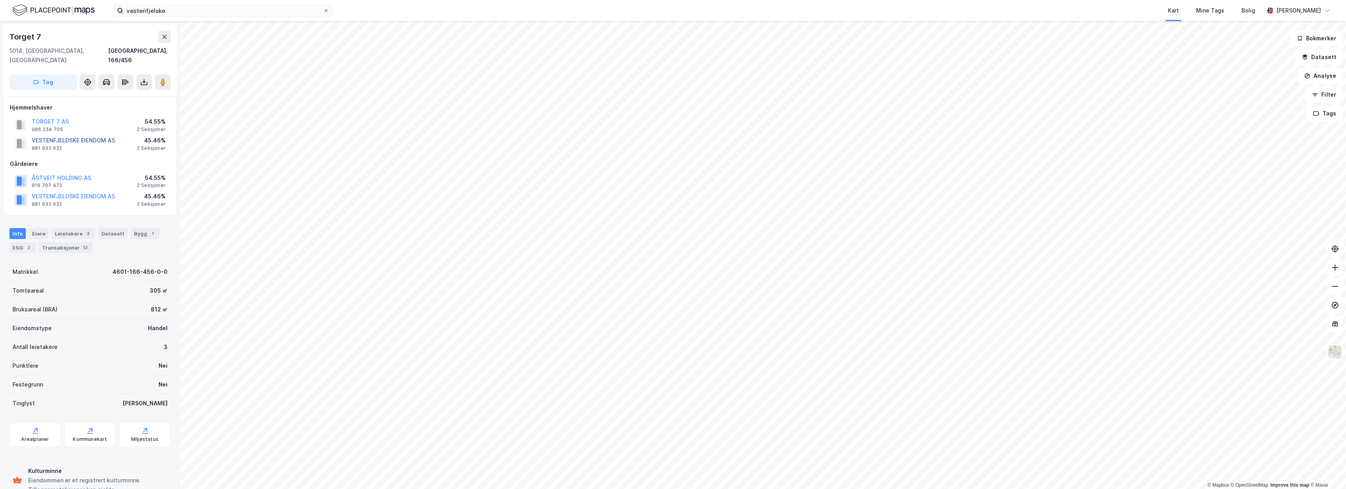  Describe the element at coordinates (1248, 11) in the screenshot. I see `div: Bolig` at that location.